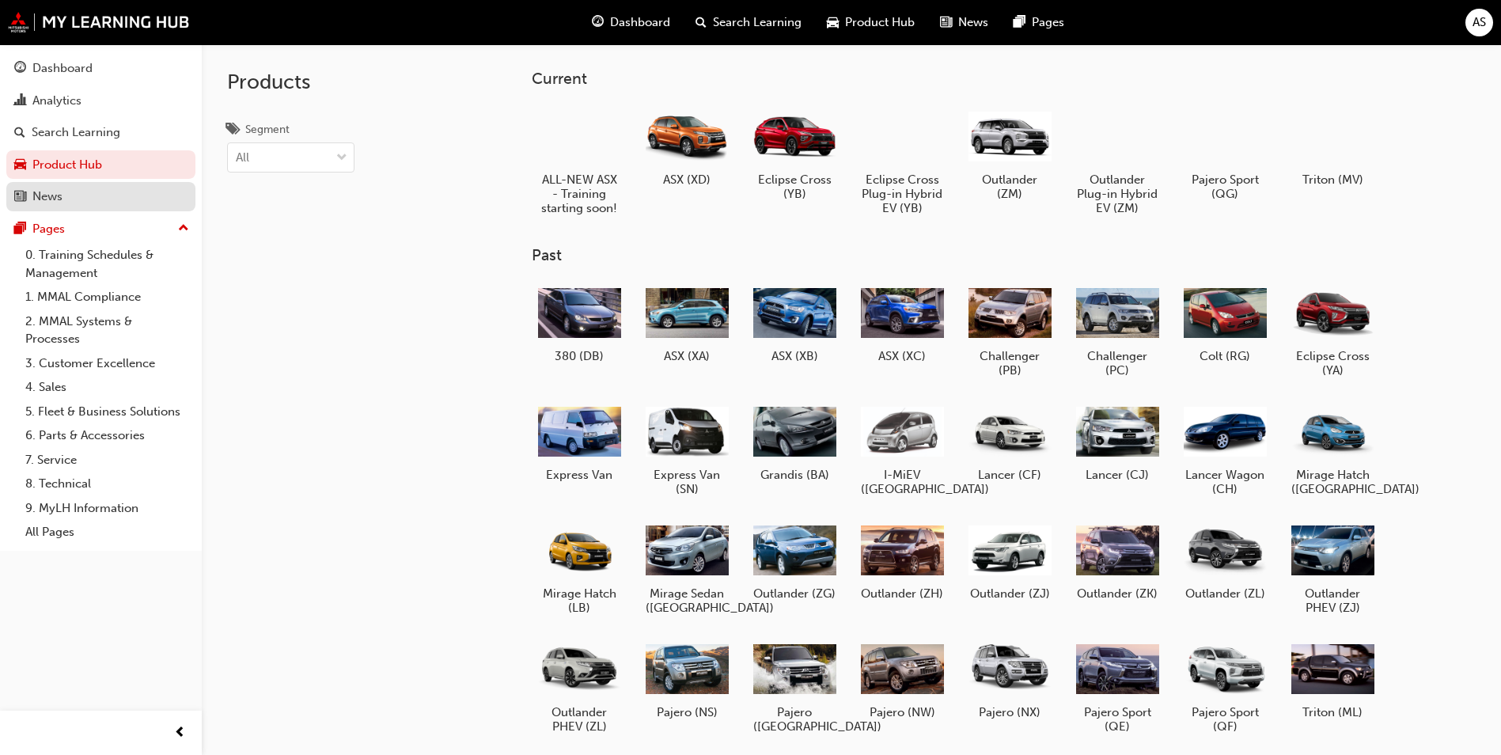  What do you see at coordinates (1225, 687) in the screenshot?
I see `a: Pajero Sport (QF)` at bounding box center [1225, 687].